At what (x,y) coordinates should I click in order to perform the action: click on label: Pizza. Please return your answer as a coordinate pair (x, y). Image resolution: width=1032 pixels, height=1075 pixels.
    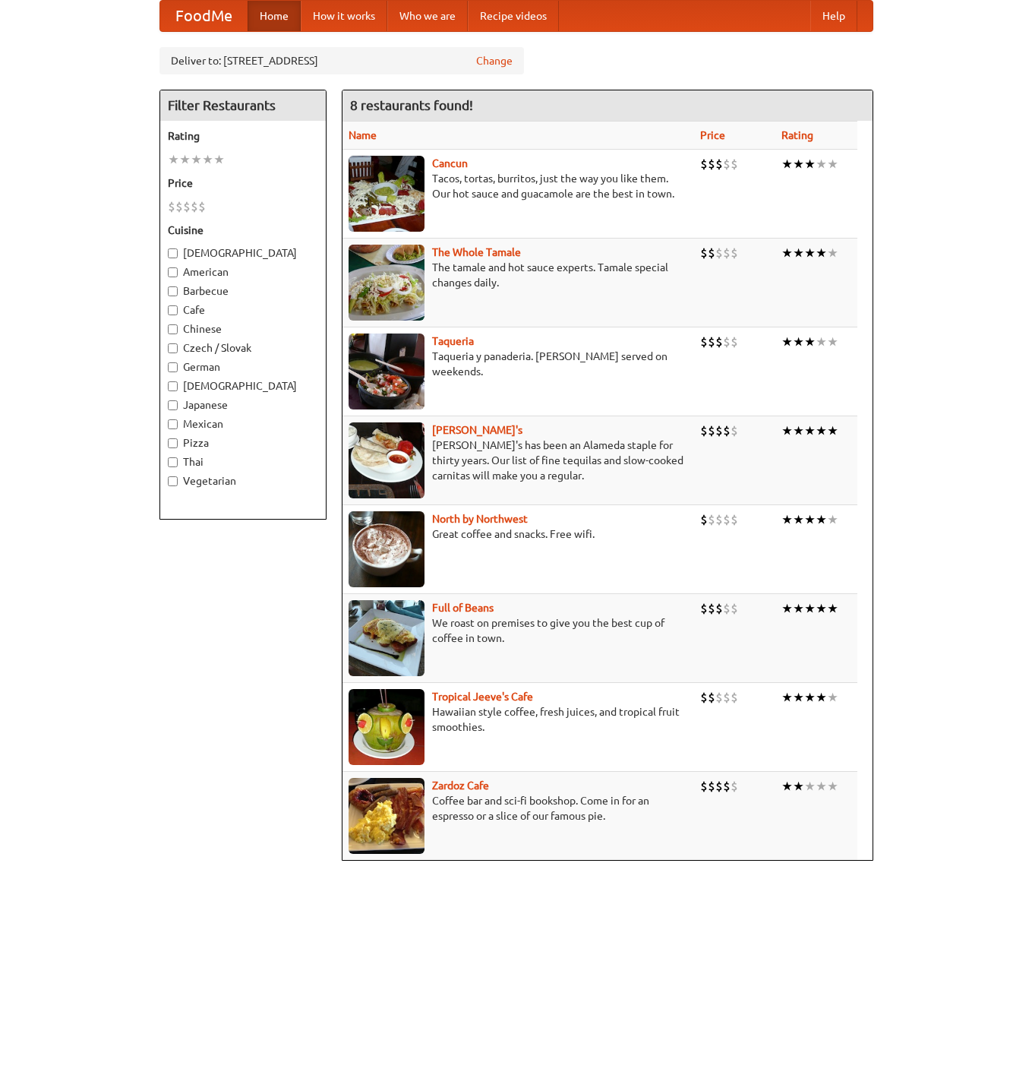
    Looking at the image, I should click on (243, 443).